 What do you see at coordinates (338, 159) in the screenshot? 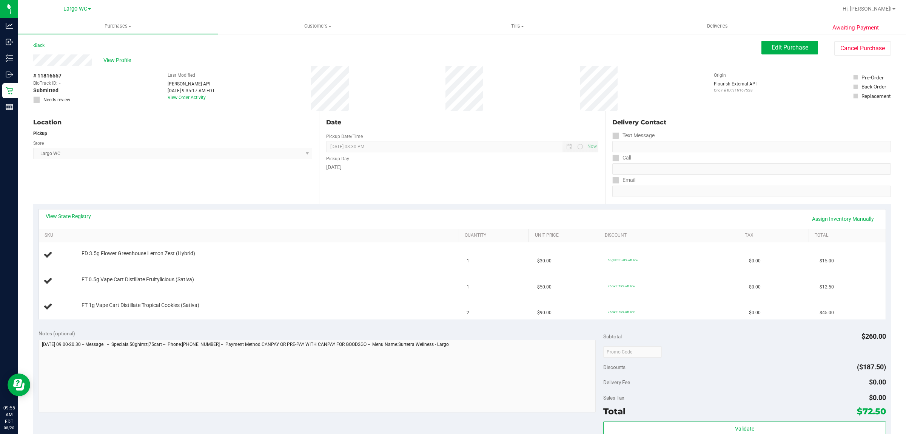
I see `label: Pickup Day` at bounding box center [338, 159].